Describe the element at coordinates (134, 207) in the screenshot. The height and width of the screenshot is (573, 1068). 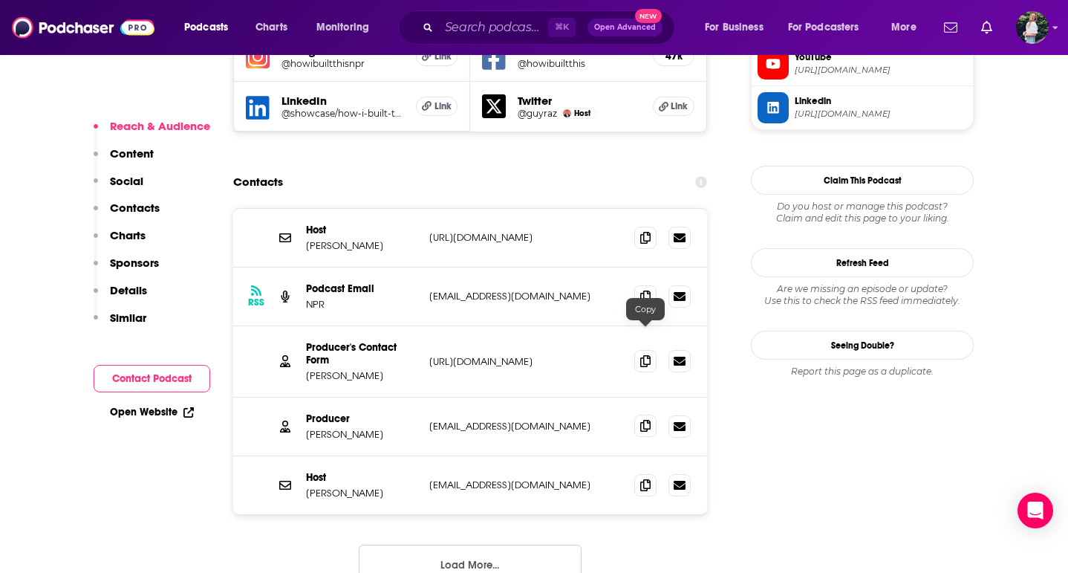
I see `p: Contacts` at that location.